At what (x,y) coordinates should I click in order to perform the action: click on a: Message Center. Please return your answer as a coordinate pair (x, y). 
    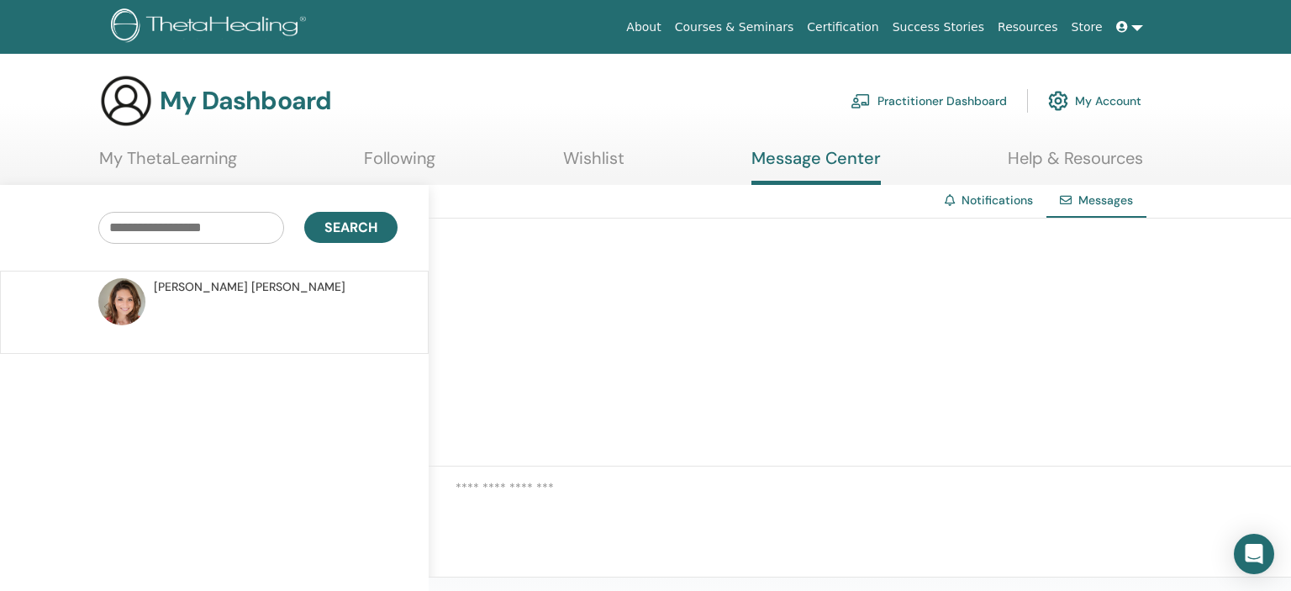
    Looking at the image, I should click on (816, 166).